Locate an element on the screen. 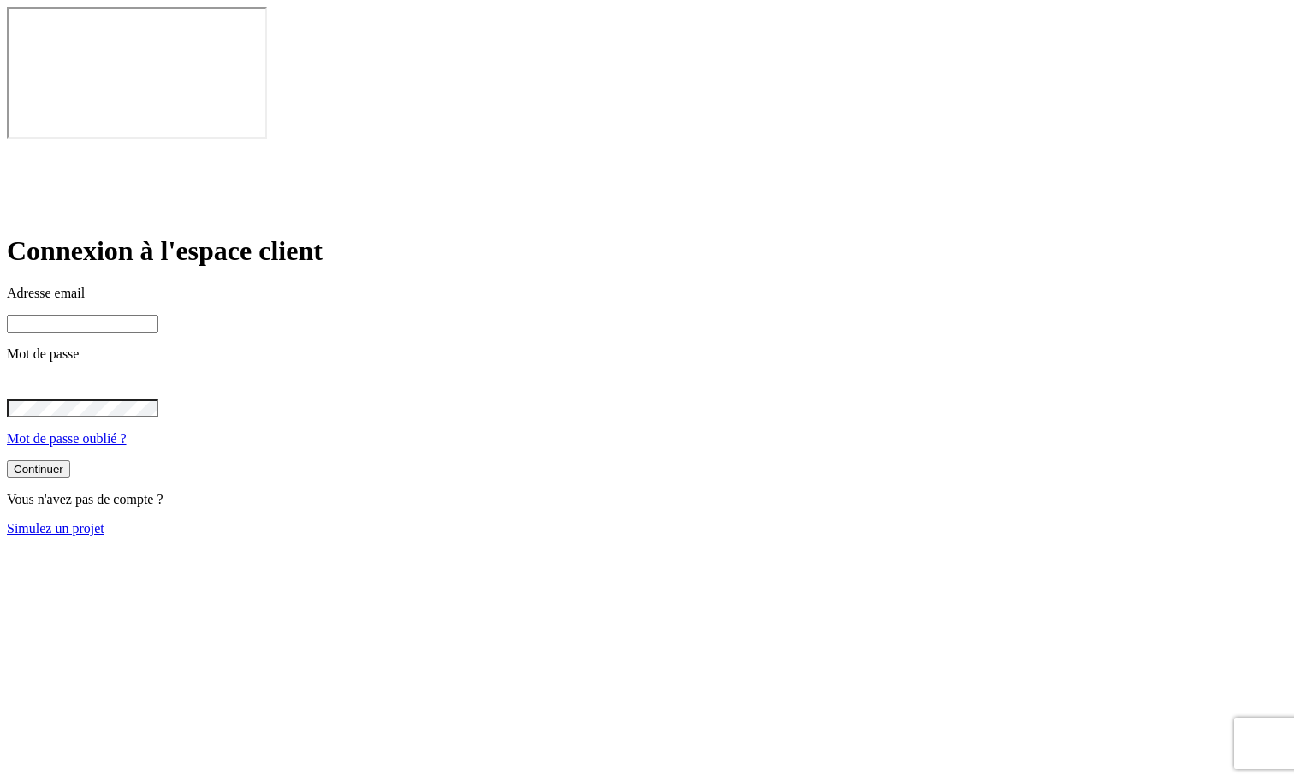 Image resolution: width=1294 pixels, height=781 pixels. div: Continuer is located at coordinates (38, 469).